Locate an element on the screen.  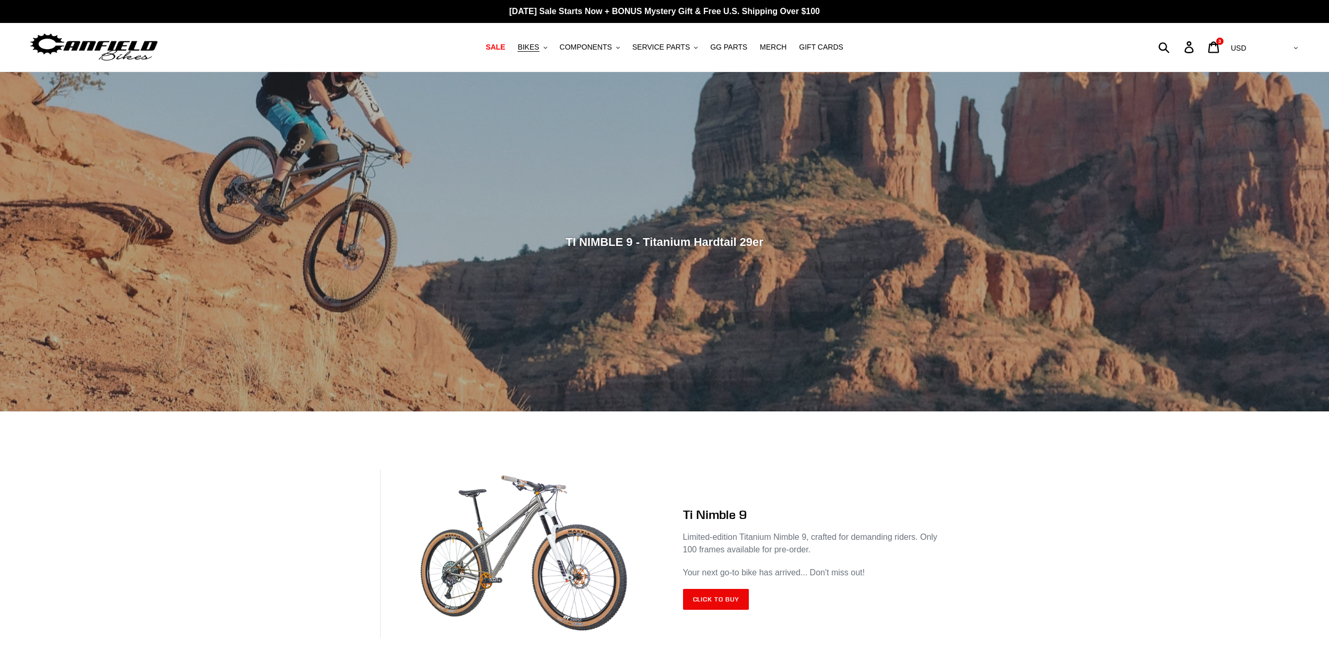
span: BIKES is located at coordinates (528, 47).